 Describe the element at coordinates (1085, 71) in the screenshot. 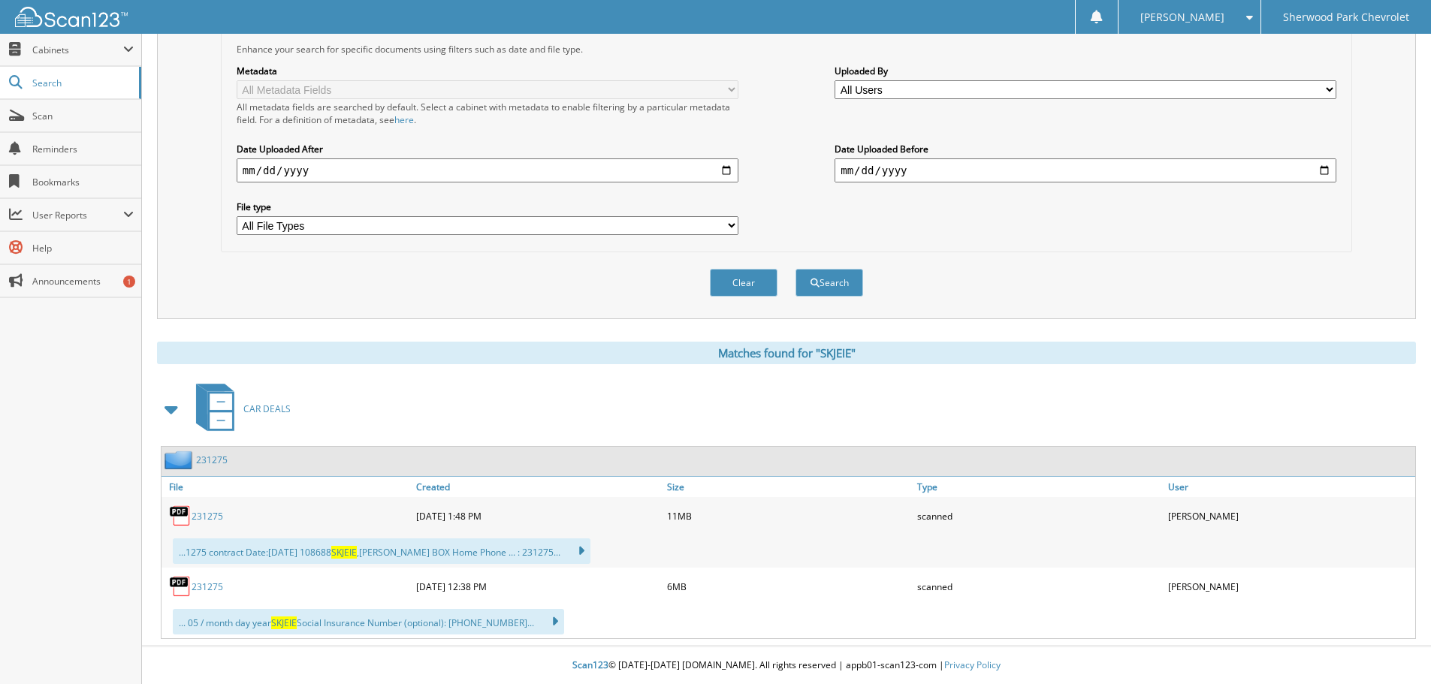

I see `label: Uploaded By` at that location.